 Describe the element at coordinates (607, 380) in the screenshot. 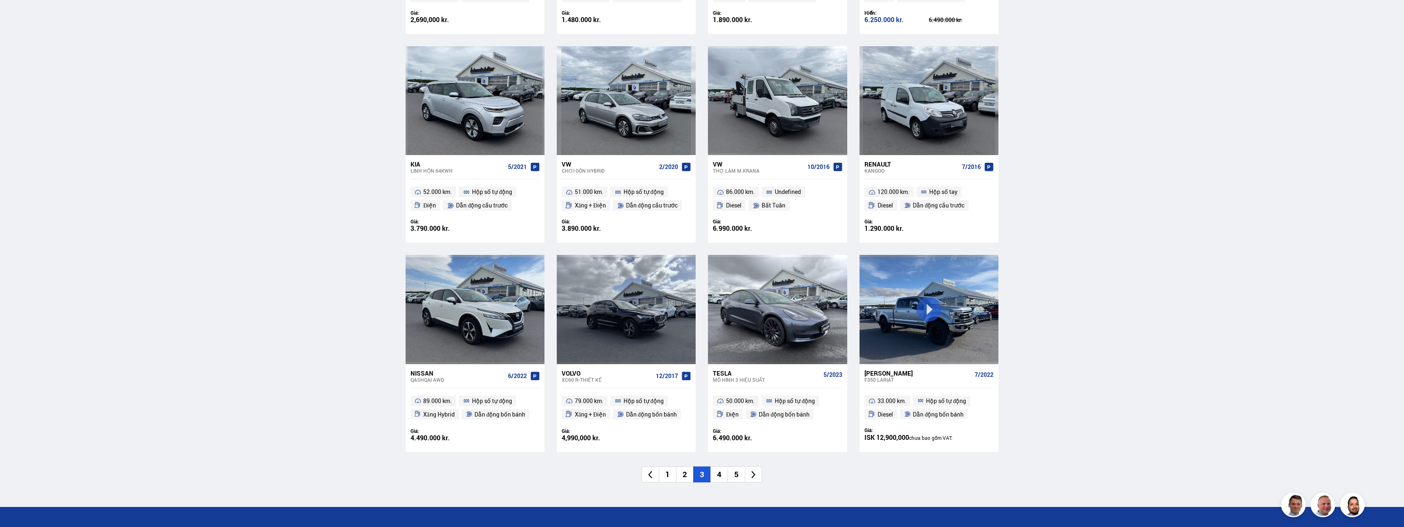

I see `div: XC60 R-THIẾT KẾ` at that location.